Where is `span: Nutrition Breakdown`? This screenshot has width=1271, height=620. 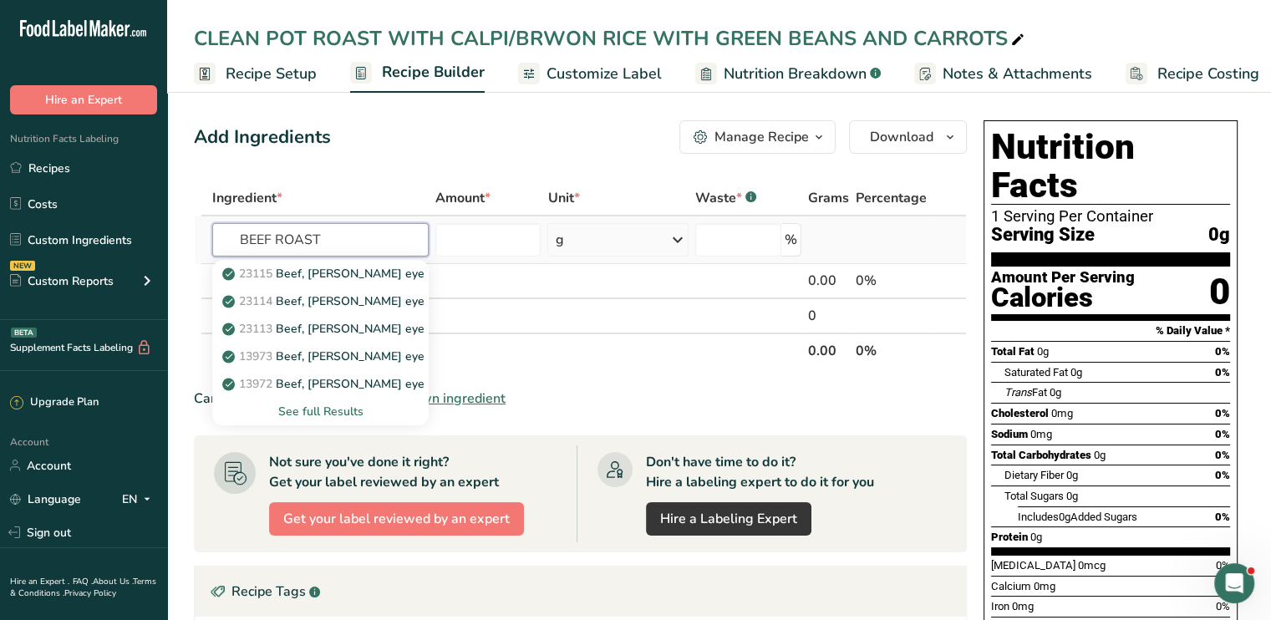
span: Nutrition Breakdown is located at coordinates (795, 74).